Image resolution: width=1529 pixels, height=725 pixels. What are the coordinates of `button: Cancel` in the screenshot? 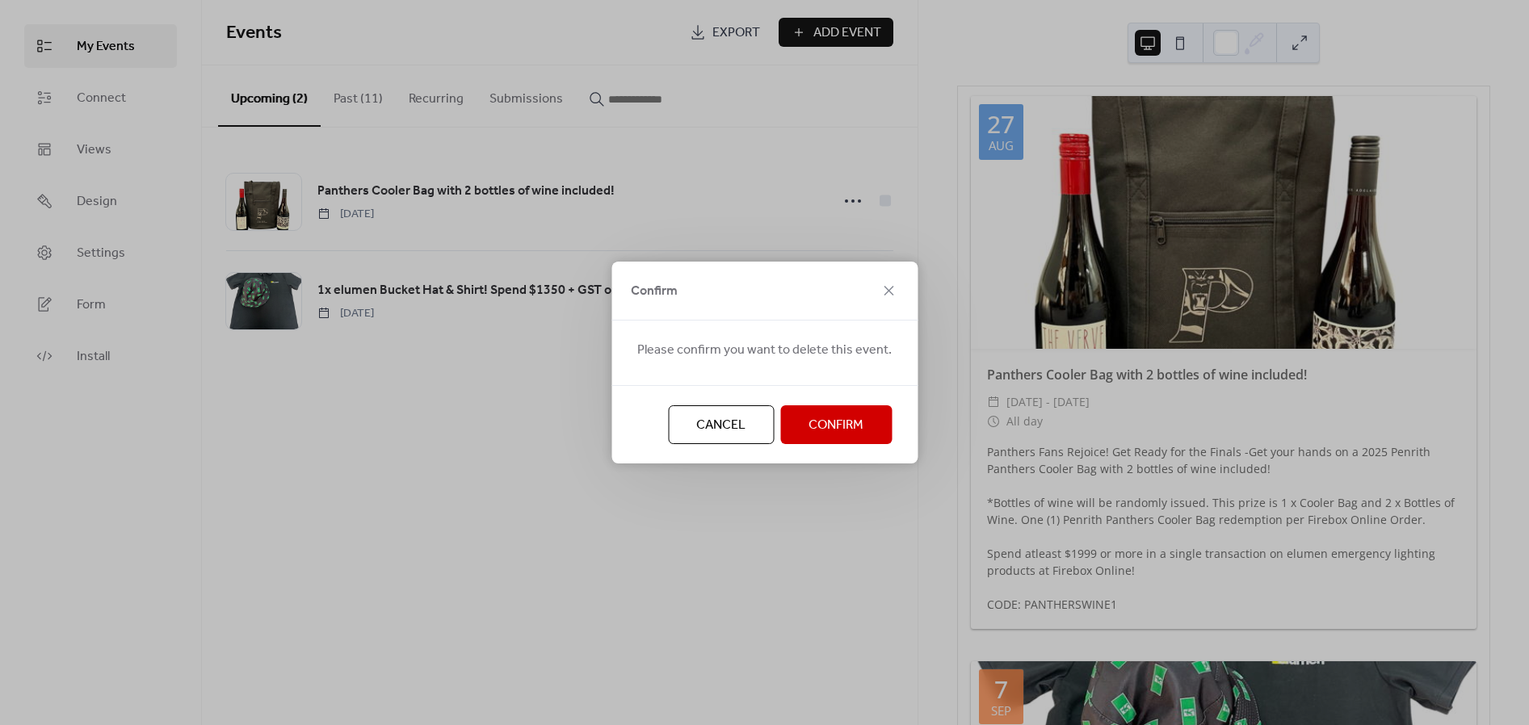 It's located at (720, 425).